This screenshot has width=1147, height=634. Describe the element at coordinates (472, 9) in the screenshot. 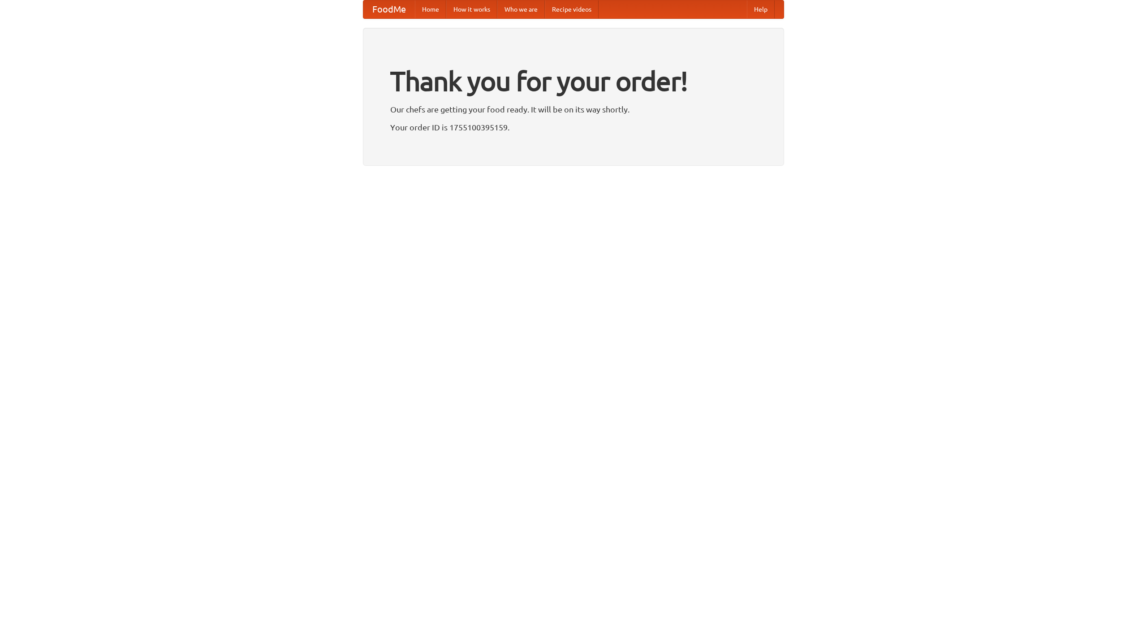

I see `a: How it works` at that location.